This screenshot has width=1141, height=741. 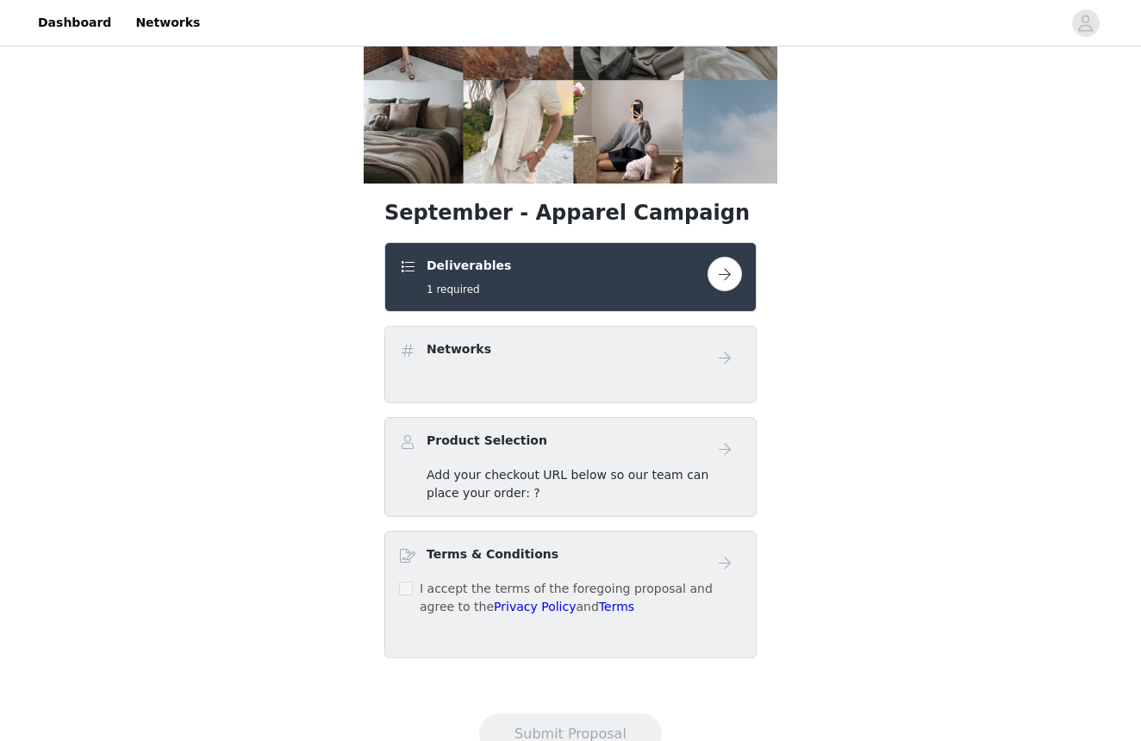 I want to click on h4: Networks, so click(x=459, y=349).